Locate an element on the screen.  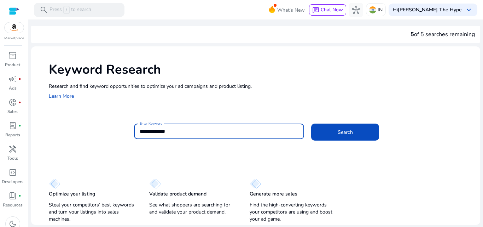
span: lab_profile is located at coordinates (13, 125).